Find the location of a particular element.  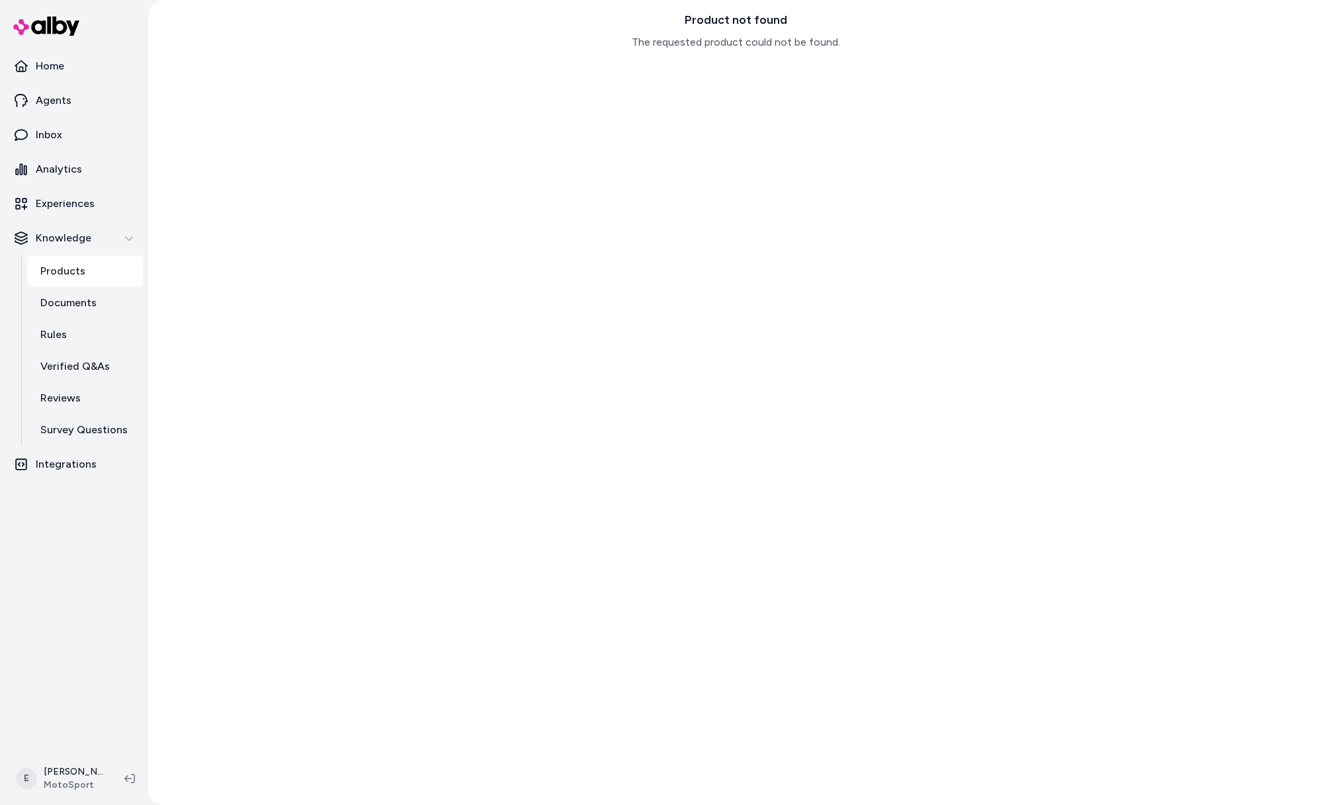

p: The requested product could not be found. is located at coordinates (736, 42).